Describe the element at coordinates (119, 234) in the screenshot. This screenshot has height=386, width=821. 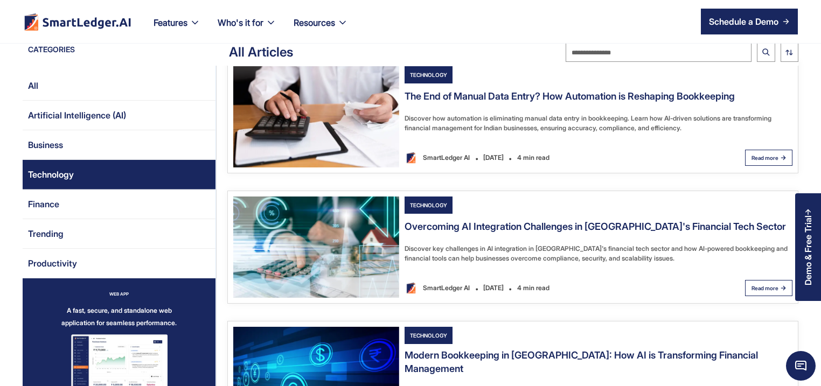
I see `a: Trending` at that location.